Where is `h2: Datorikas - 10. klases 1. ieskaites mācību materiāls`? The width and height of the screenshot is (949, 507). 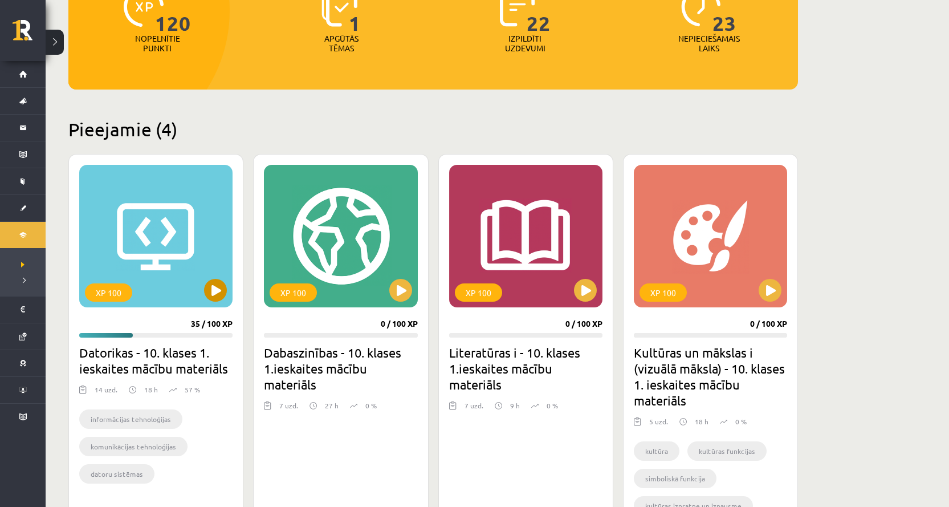 h2: Datorikas - 10. klases 1. ieskaites mācību materiāls is located at coordinates (156, 360).